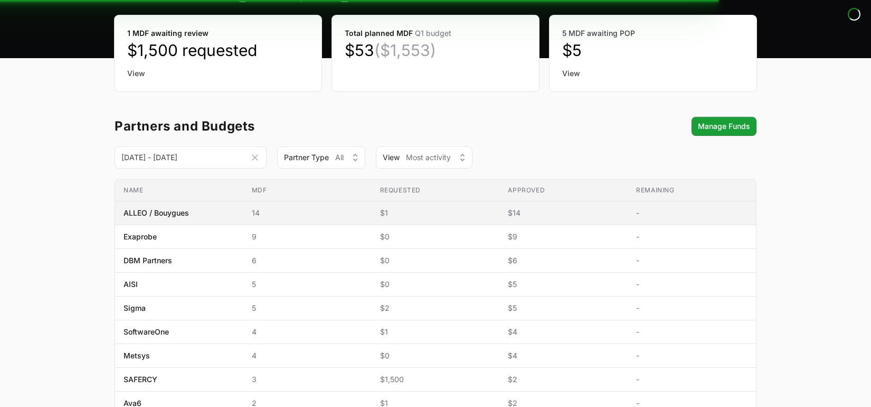  Describe the element at coordinates (563, 190) in the screenshot. I see `th: Approved` at that location.